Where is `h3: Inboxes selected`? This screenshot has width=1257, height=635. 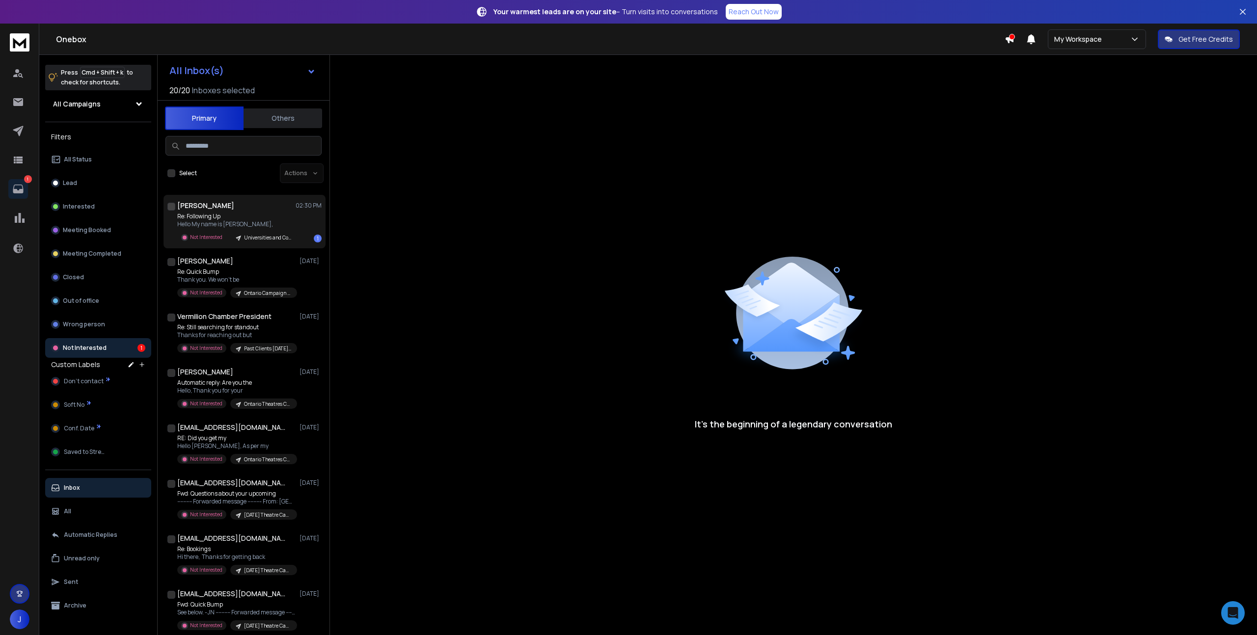
h3: Inboxes selected is located at coordinates (223, 90).